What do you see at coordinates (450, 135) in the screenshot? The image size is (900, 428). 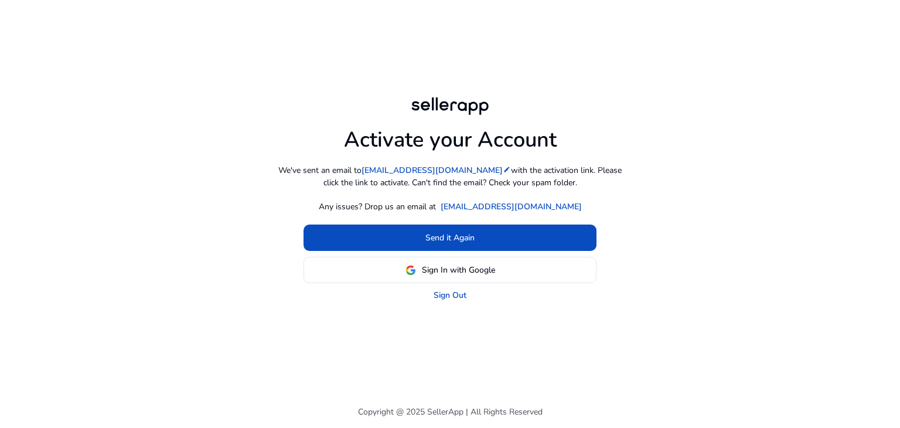 I see `h1: Activate your Account` at bounding box center [450, 135].